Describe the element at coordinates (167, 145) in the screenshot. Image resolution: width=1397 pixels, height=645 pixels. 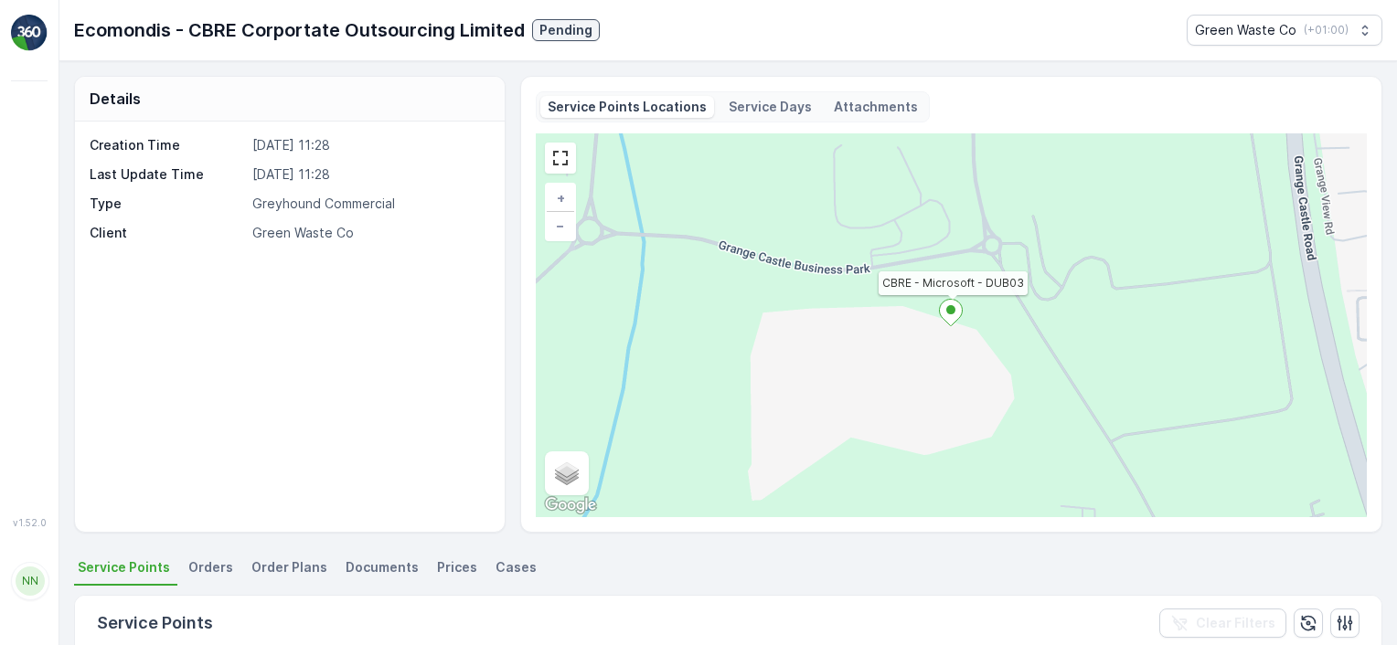
I see `p: Creation Time` at that location.